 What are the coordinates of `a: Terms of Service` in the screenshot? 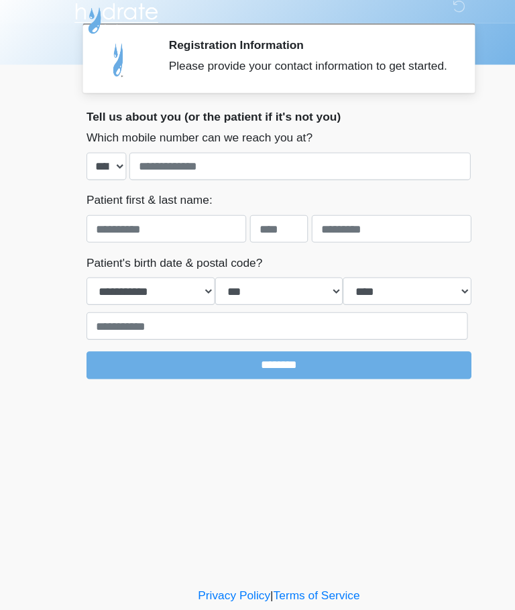 It's located at (292, 561).